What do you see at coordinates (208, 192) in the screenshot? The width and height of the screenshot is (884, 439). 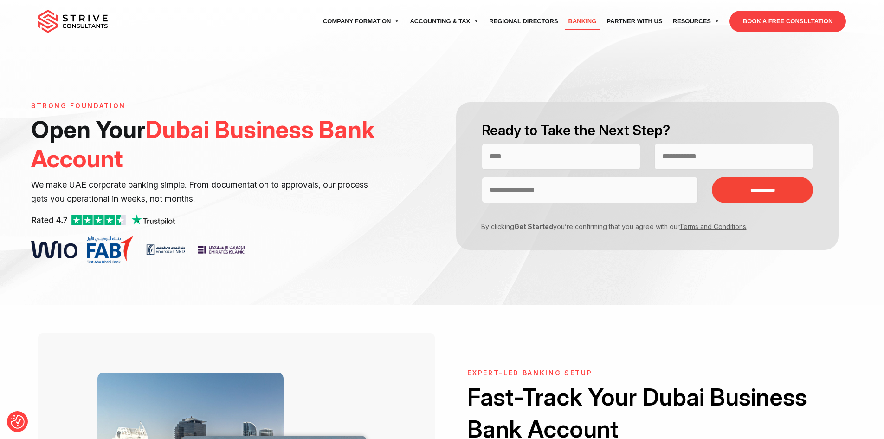 I see `p: We make UAE corporate banking simple. From documentation to approvals, our process gets you opera...` at bounding box center [208, 192].